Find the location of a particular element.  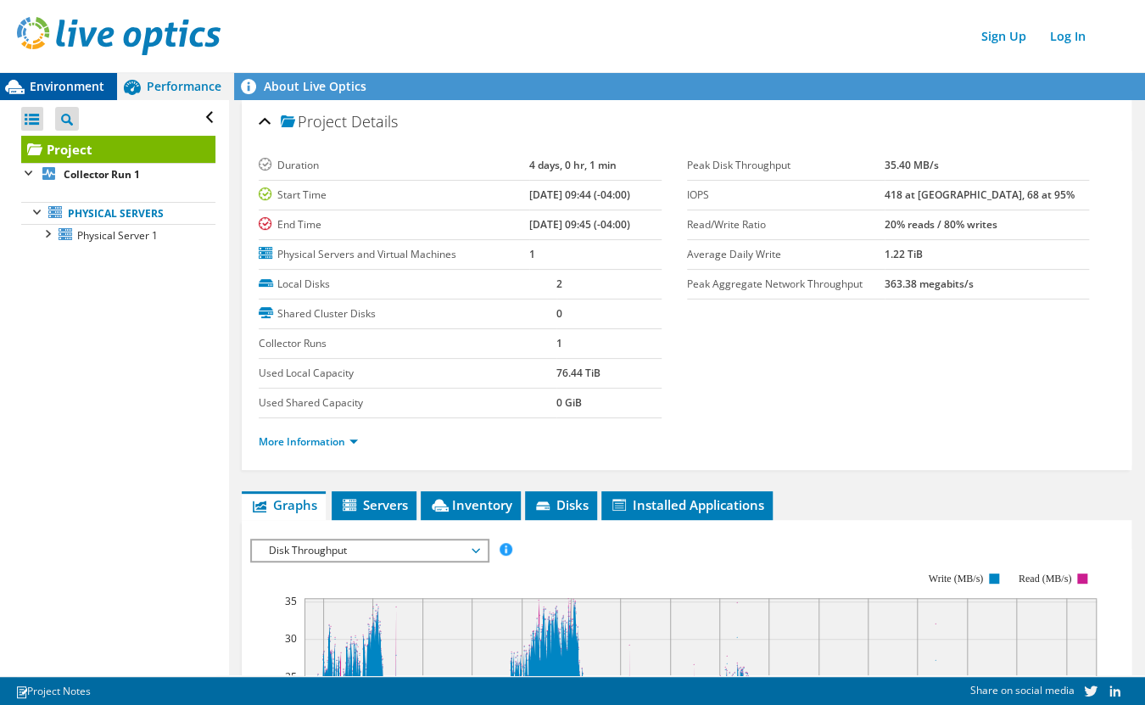

text: Read (MB/s) is located at coordinates (1045, 578).